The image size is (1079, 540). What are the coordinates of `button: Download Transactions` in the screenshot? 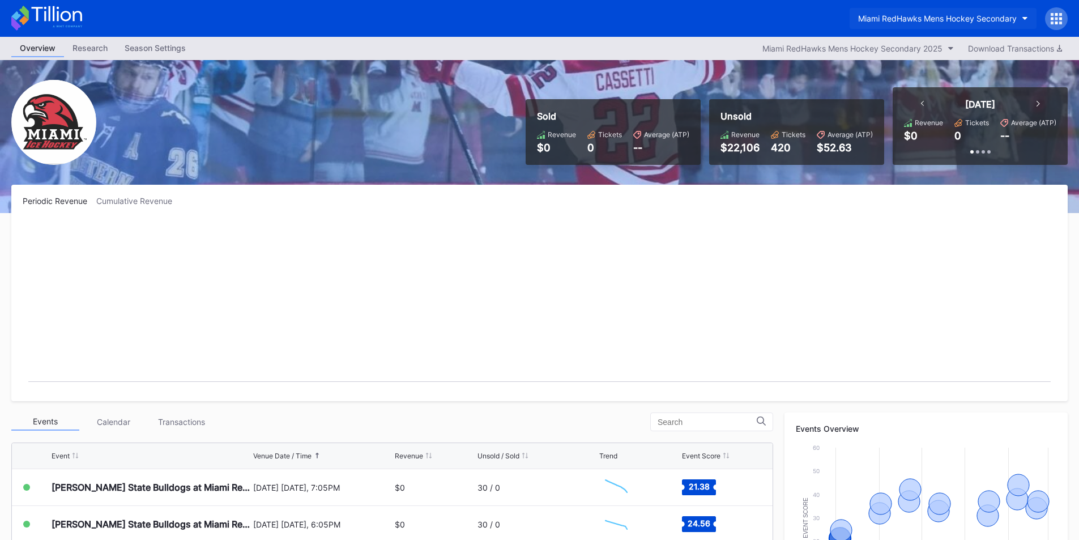 It's located at (1015, 48).